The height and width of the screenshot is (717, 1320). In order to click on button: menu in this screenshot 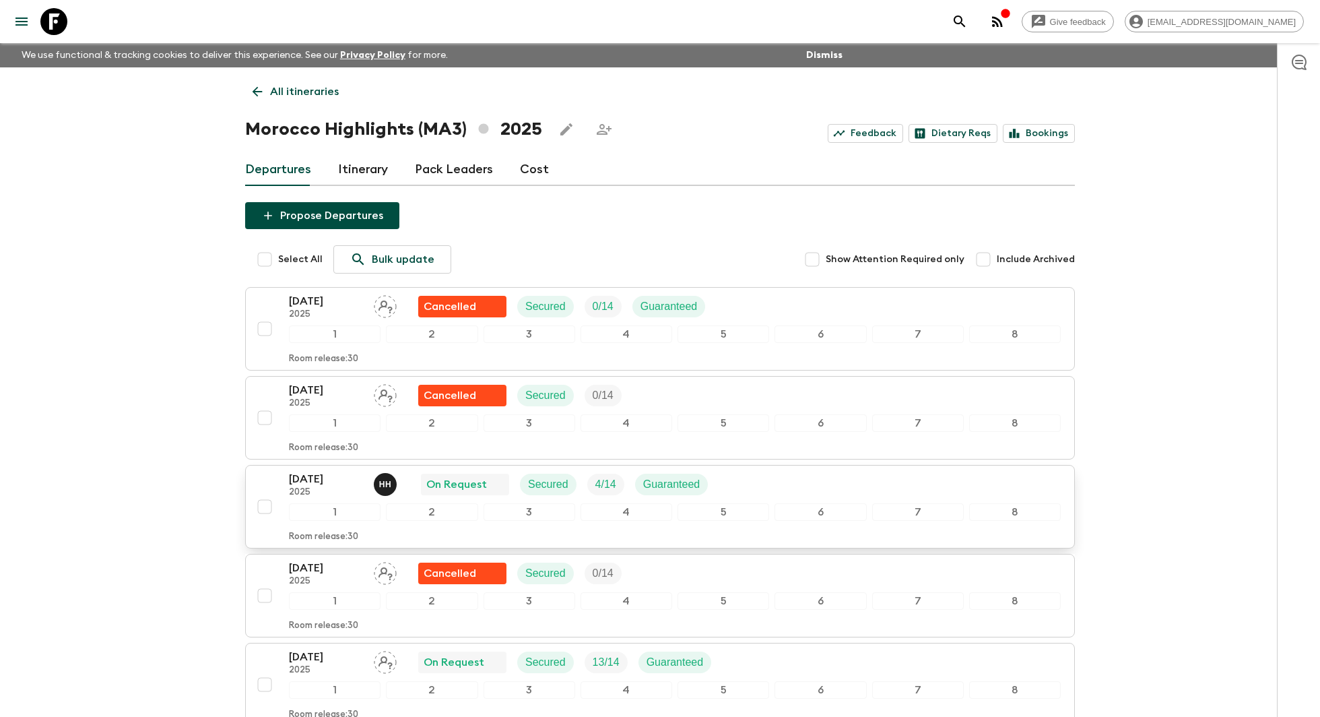, I will do `click(22, 22)`.